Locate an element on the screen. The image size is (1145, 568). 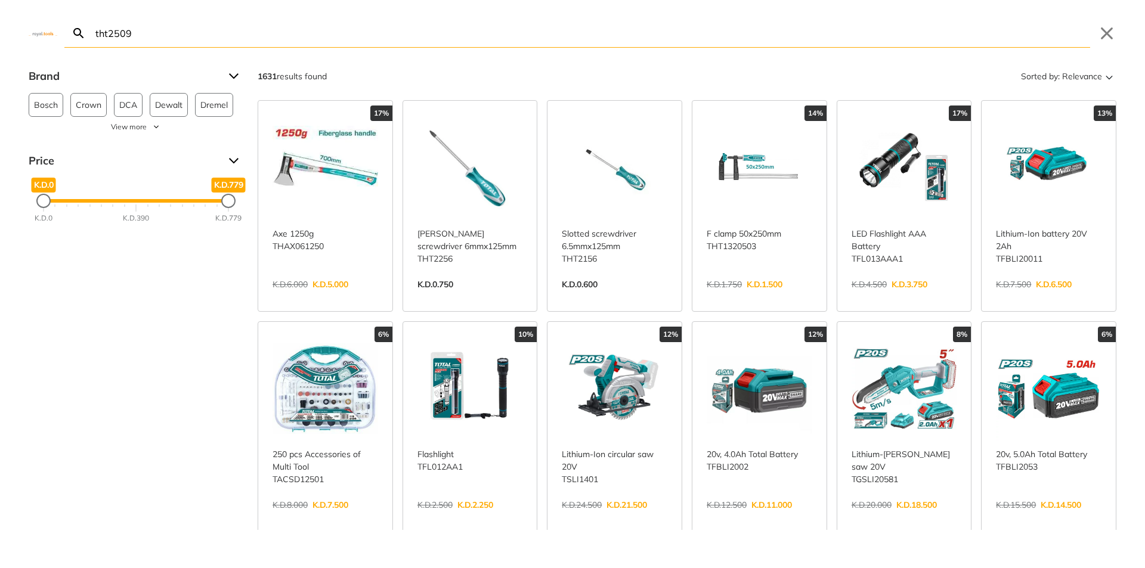
span: DCA is located at coordinates (128, 105).